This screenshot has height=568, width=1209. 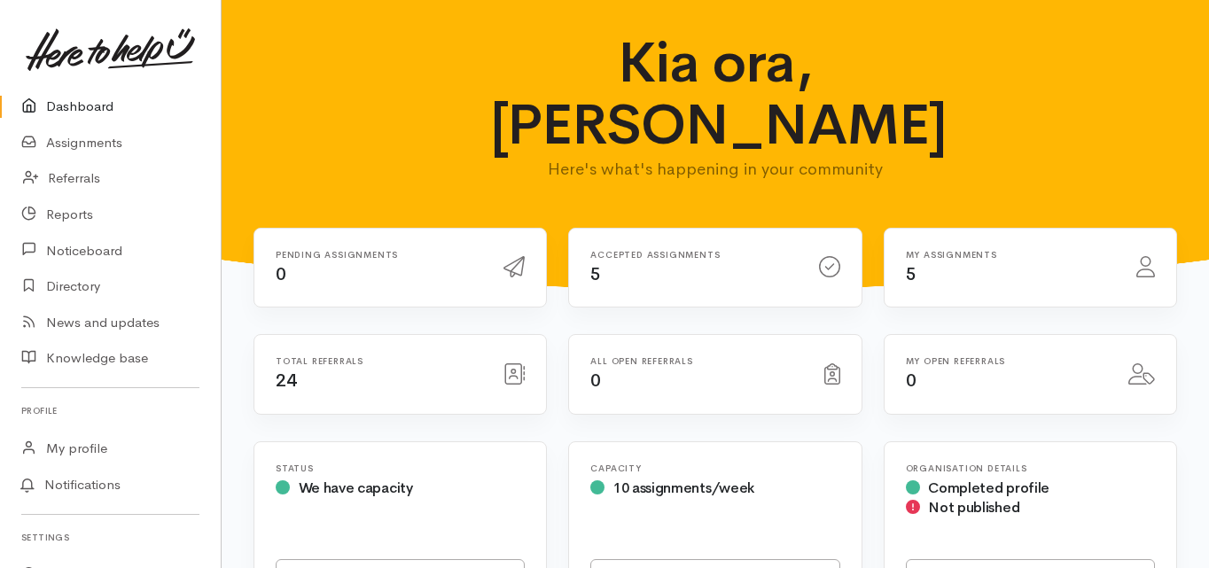 I want to click on h6: Settings, so click(x=110, y=537).